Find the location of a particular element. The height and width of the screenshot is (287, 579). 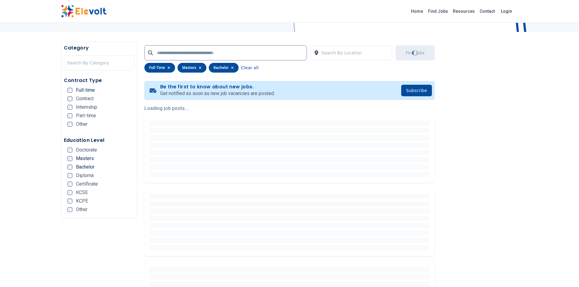

span: Part-time is located at coordinates (86, 116).